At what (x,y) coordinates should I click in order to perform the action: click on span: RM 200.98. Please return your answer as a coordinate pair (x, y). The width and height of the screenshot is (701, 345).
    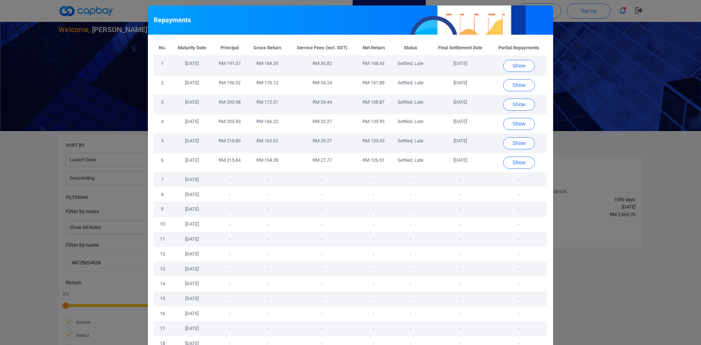
    Looking at the image, I should click on (230, 102).